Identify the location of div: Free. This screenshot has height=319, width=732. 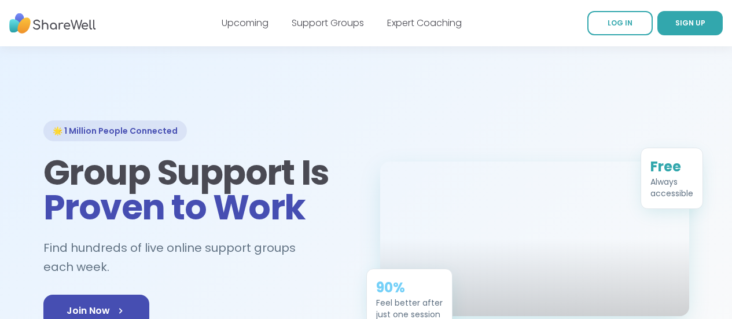
(672, 162).